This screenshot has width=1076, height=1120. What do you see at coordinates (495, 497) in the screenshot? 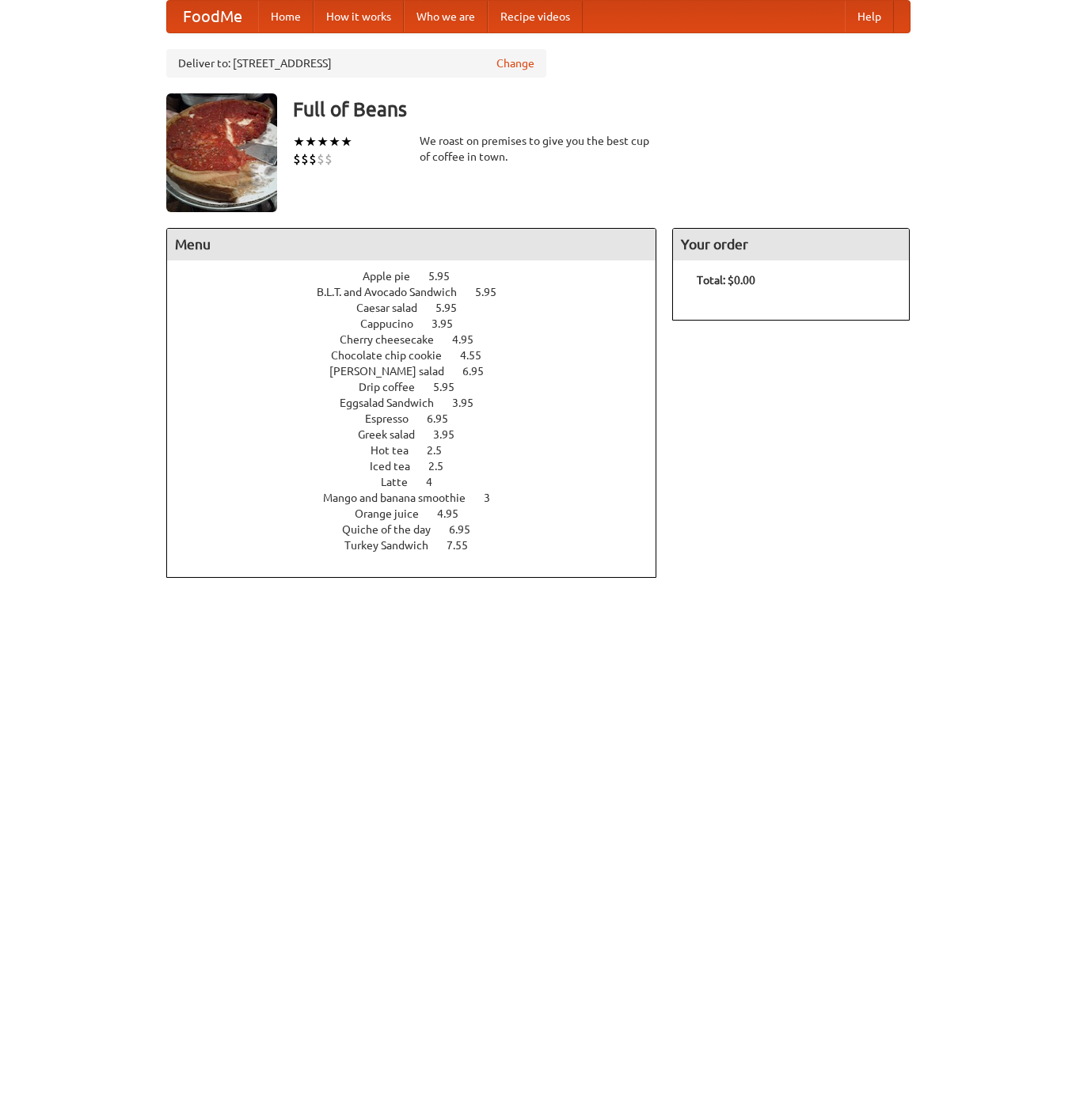
I see `span: 3` at bounding box center [495, 497].